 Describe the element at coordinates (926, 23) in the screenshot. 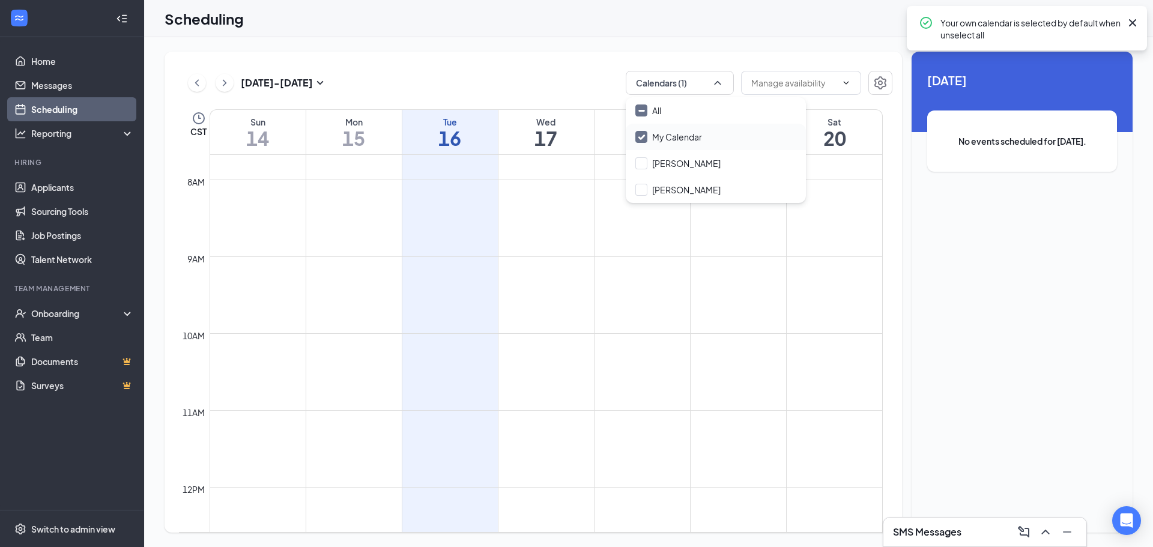

I see `svg: CheckmarkCircle` at that location.